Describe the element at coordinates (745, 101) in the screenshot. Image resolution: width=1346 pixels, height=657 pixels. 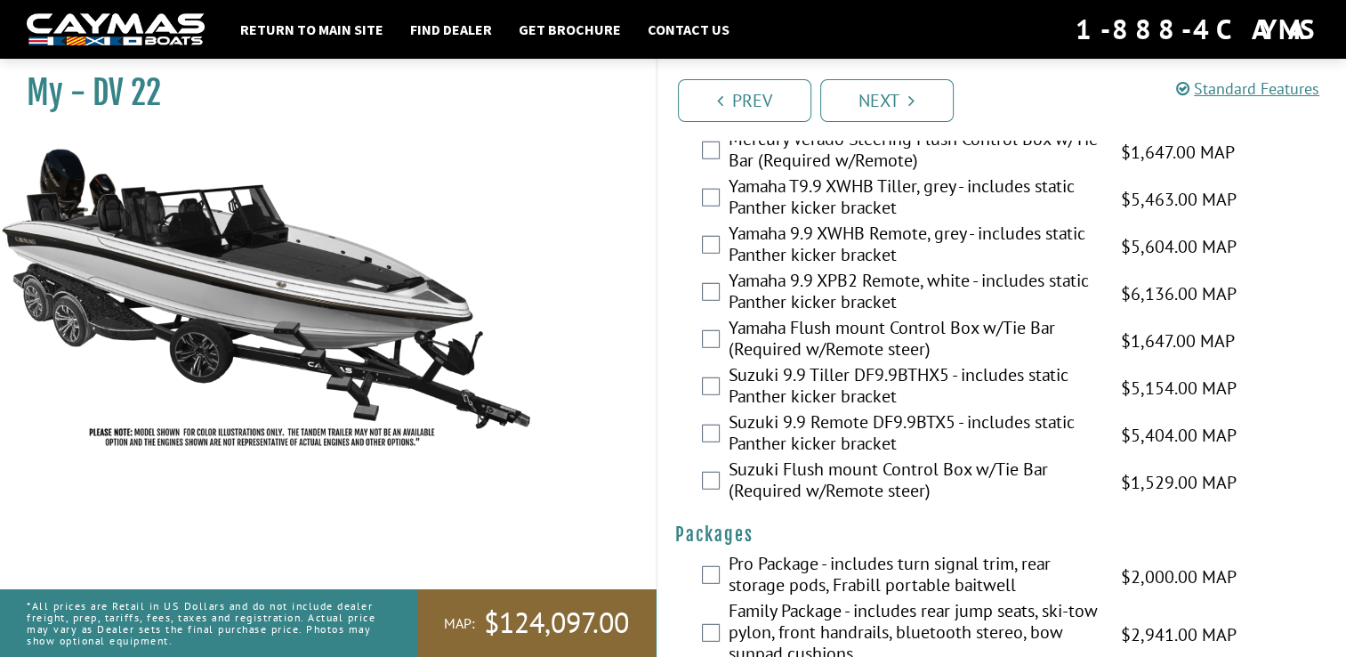
I see `a: Prev` at that location.